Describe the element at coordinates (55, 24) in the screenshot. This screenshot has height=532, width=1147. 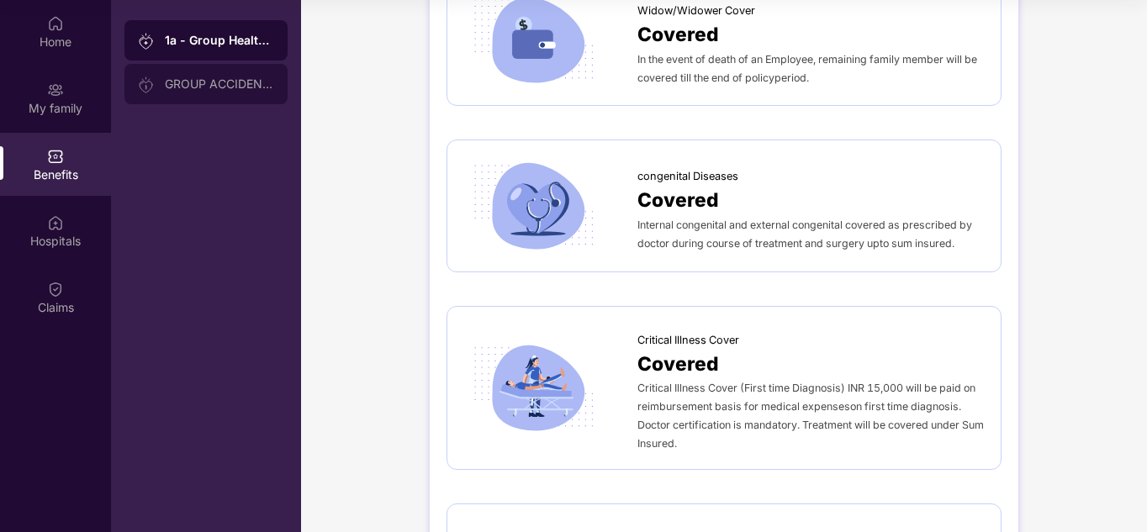
I see `img: svg+xml;base64,PHN2ZyBpZD0iSG9tZSIgeG1sbnM9Imh0dHA6Ly93d3cudzMub3JnLzIwMDAvc3ZnIiB3aWR0aD0iMjAiIG...` at that location.